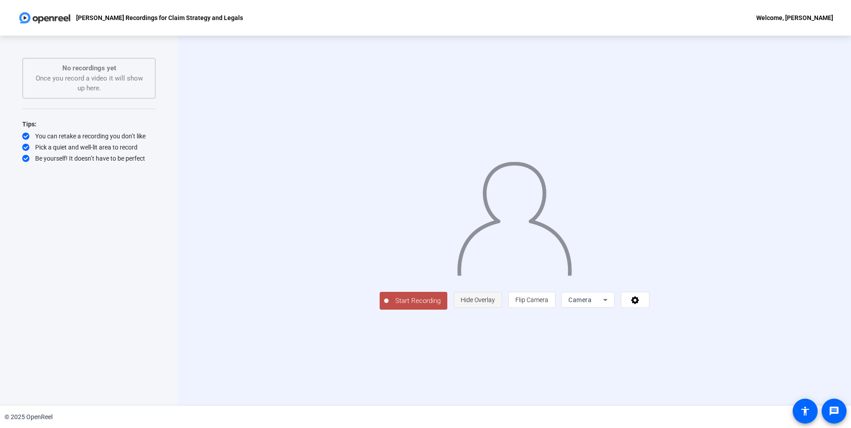 This screenshot has width=851, height=428. I want to click on div: Pick a quiet and well-lit area to record, so click(89, 147).